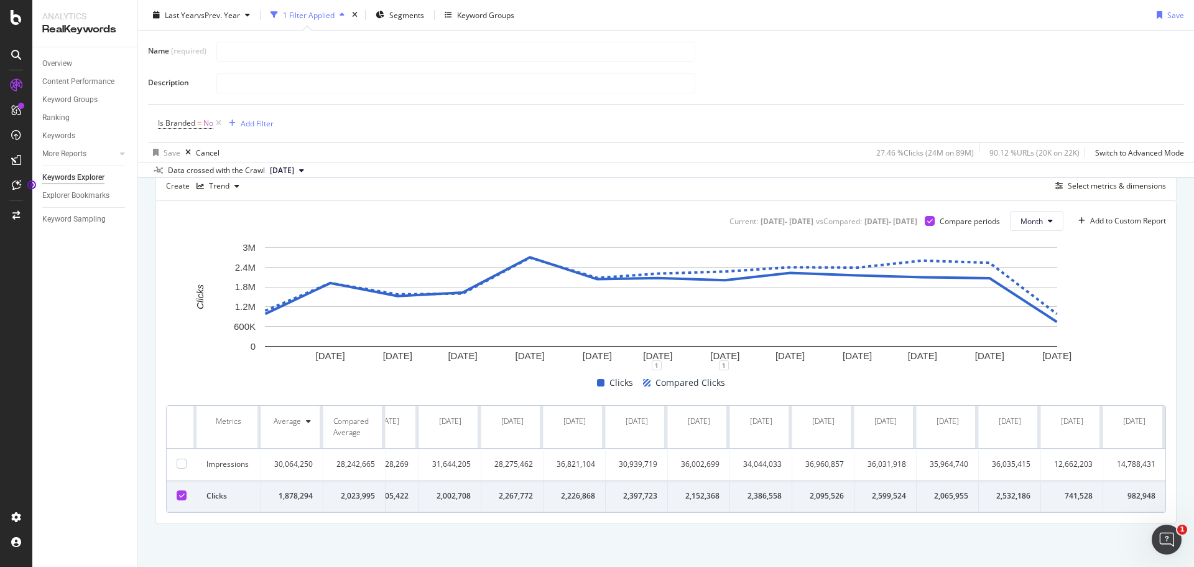 The width and height of the screenshot is (1194, 567). I want to click on div: Explorer Bookmarks, so click(76, 195).